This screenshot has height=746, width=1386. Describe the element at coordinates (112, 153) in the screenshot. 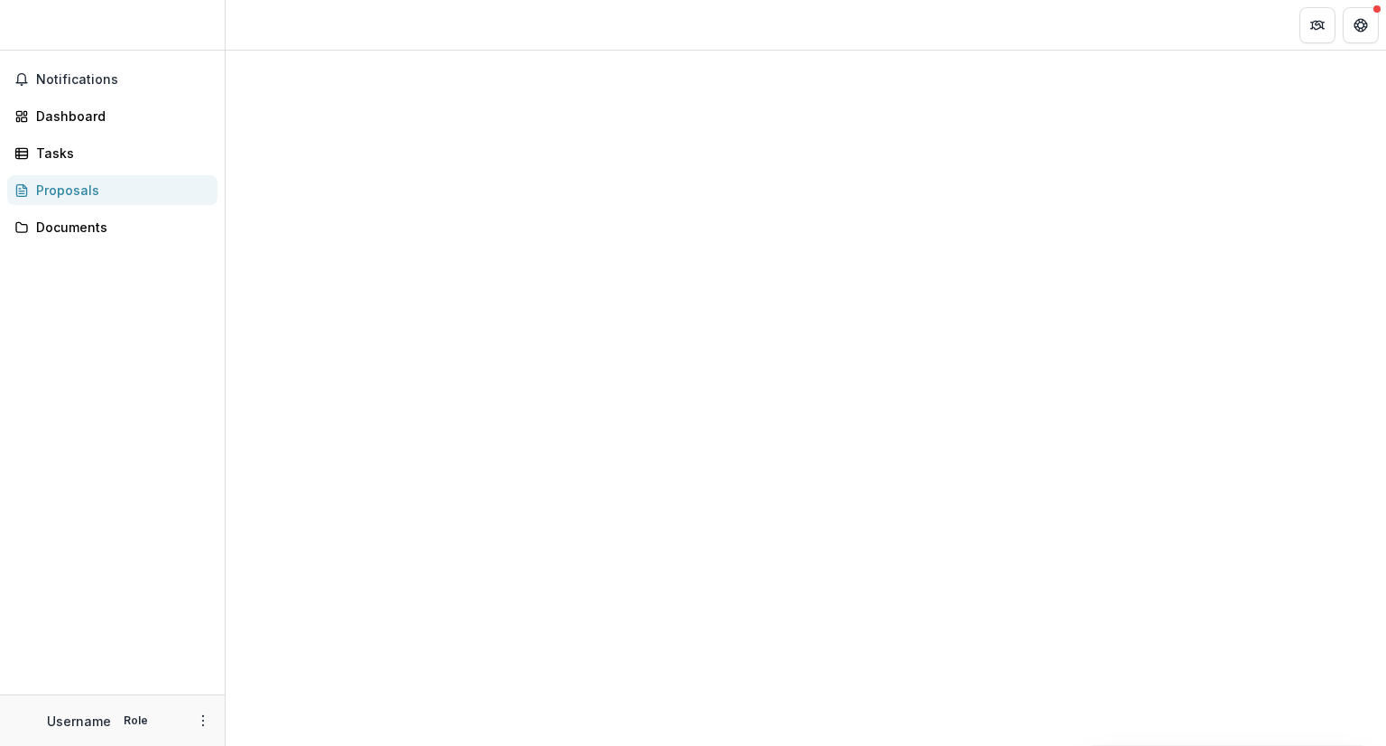

I see `a: Tasks` at that location.